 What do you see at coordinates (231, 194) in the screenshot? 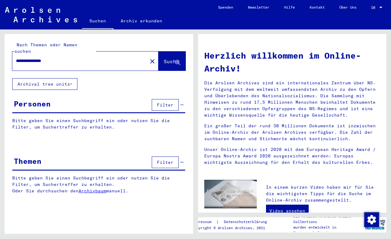
I see `img: video.jpg` at bounding box center [231, 194].